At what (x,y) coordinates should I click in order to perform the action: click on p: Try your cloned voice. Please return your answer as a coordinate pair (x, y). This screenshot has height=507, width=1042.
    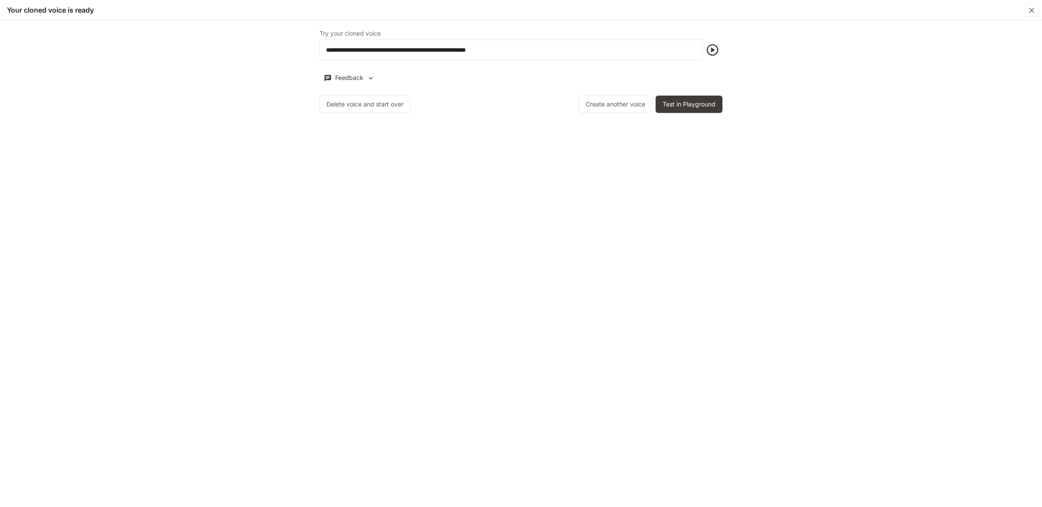
    Looking at the image, I should click on (350, 33).